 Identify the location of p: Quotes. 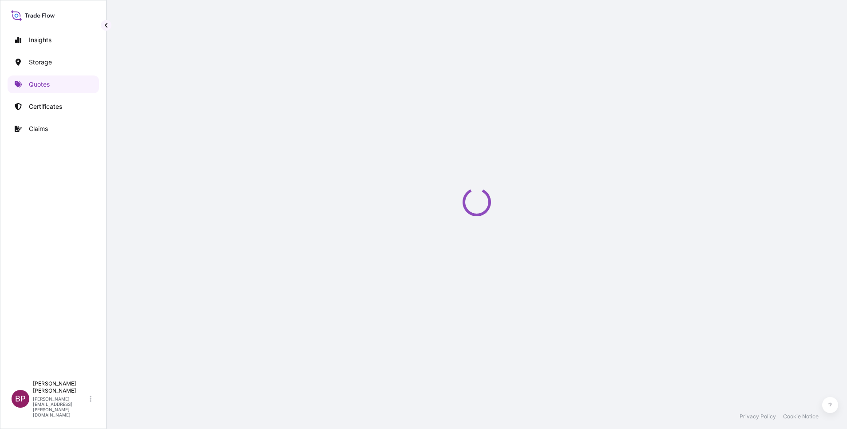
(39, 84).